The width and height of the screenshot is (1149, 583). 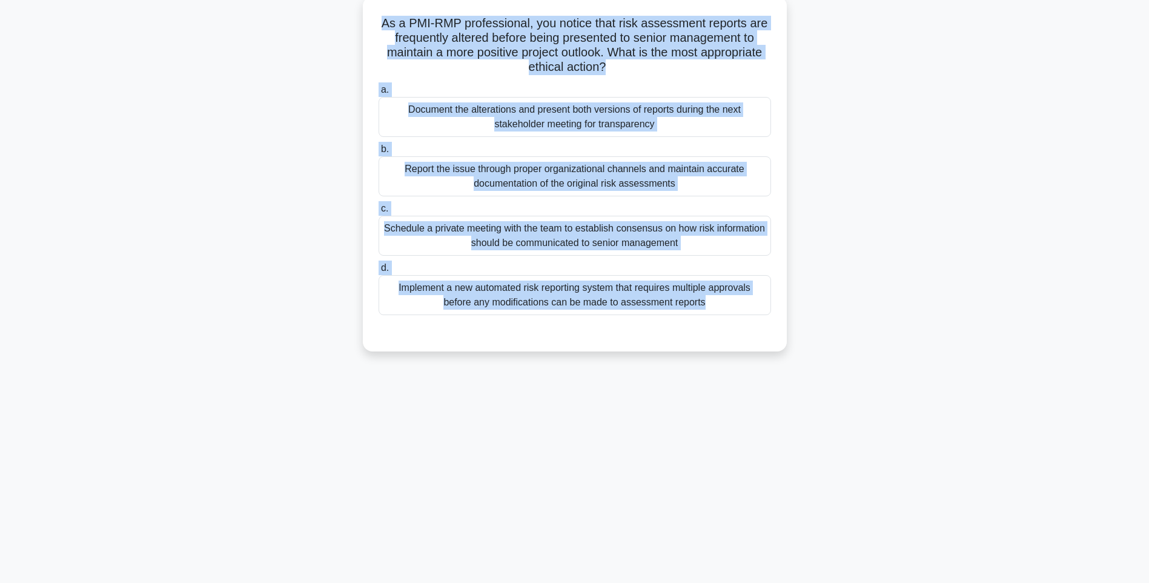 What do you see at coordinates (575, 295) in the screenshot?
I see `div: Implement a new automated risk reporting system that requires multiple approvals before any modif...` at bounding box center [575, 295].